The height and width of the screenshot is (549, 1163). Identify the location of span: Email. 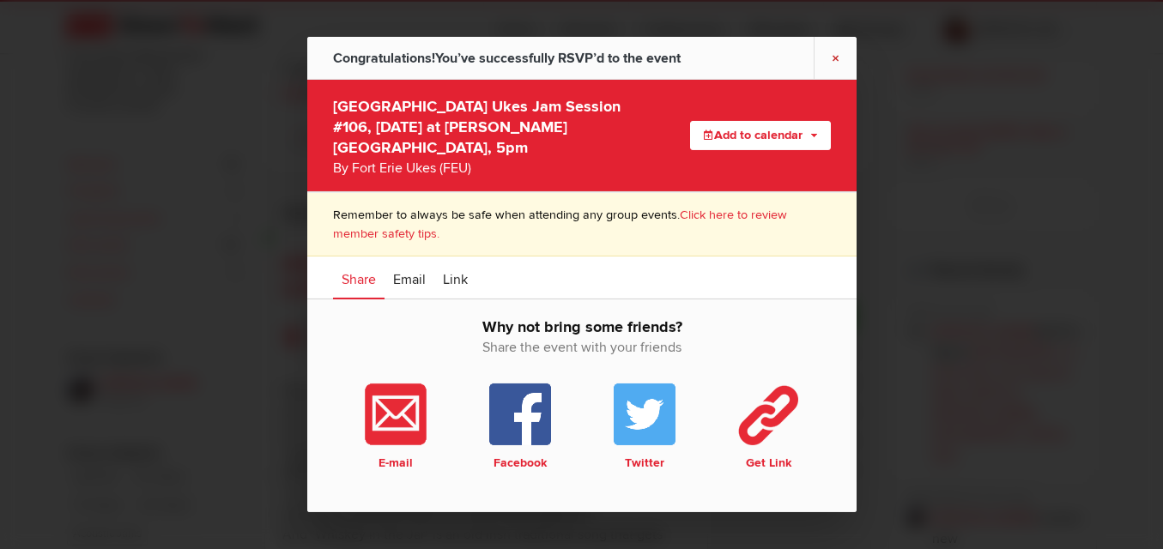
(409, 280).